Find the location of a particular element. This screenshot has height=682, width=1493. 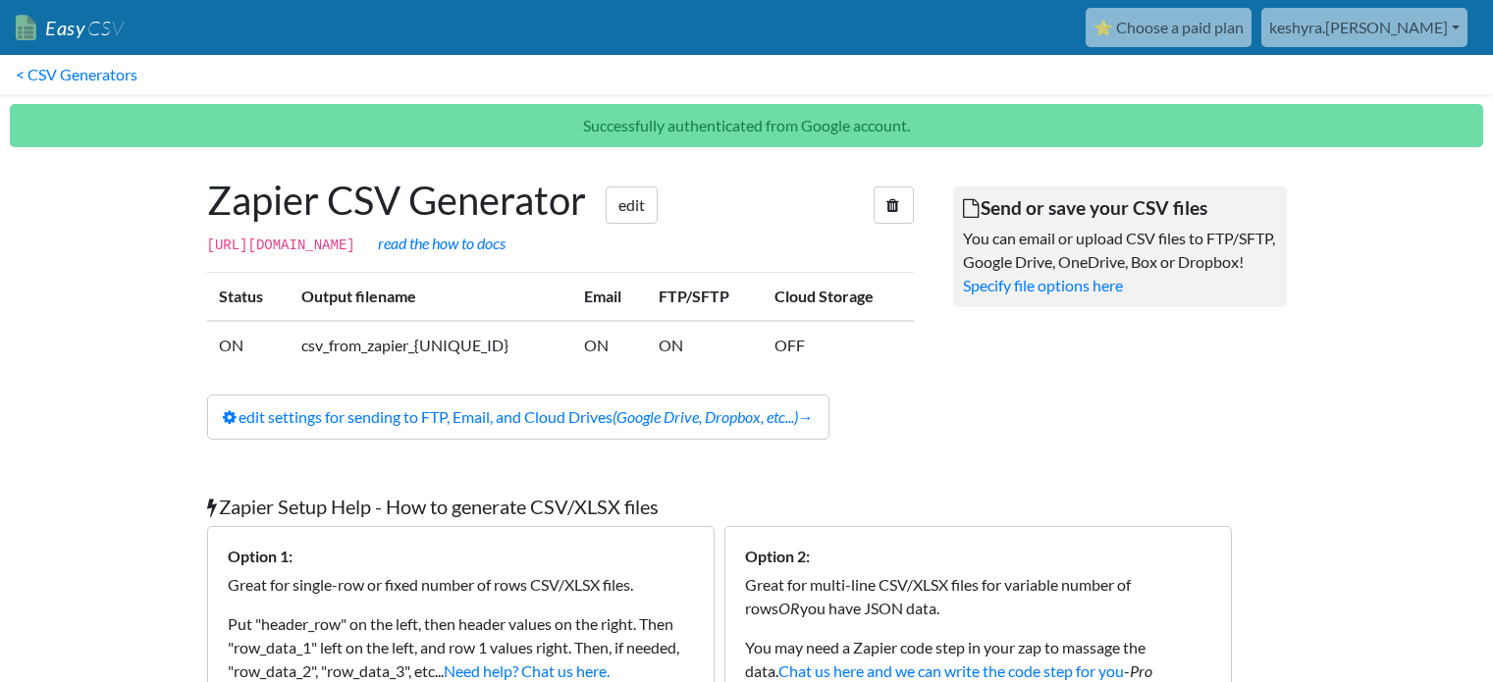

i: OR is located at coordinates (789, 607).